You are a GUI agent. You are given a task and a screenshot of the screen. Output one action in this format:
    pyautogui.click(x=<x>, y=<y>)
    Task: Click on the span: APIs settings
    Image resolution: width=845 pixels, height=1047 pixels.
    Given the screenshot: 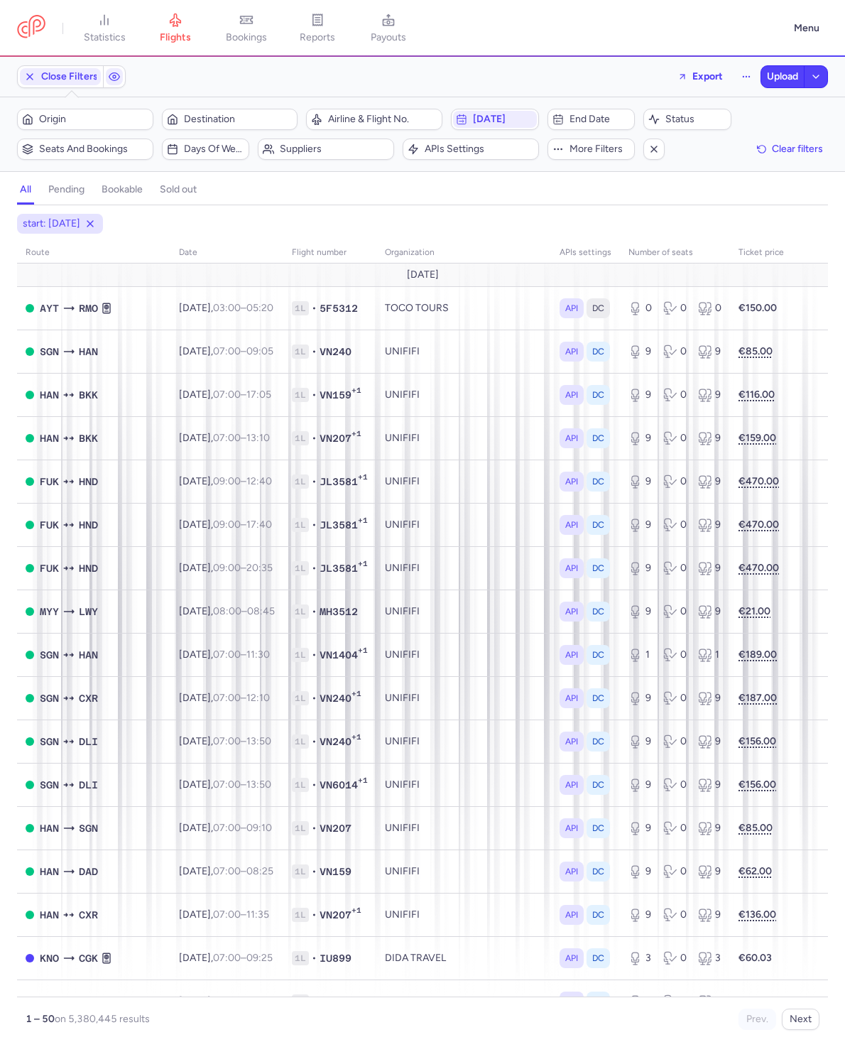 What is the action you would take?
    pyautogui.click(x=479, y=149)
    